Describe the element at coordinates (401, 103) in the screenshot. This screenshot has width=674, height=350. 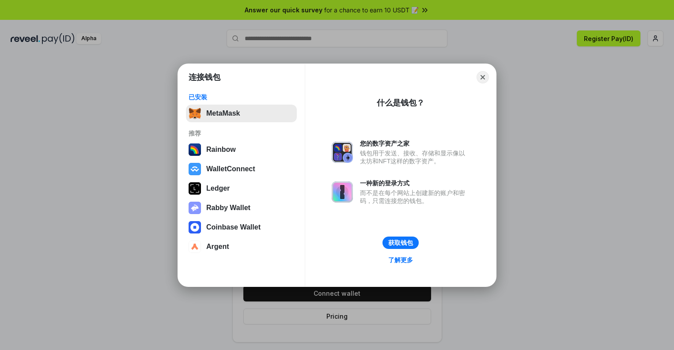
I see `div: 什么是钱包？` at that location.